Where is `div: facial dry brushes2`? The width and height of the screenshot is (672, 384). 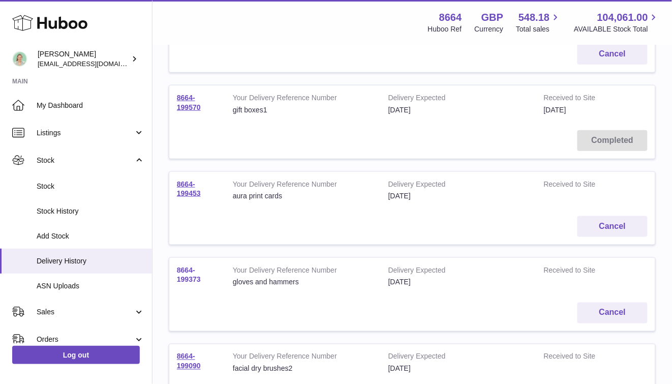 div: facial dry brushes2 is located at coordinates (303, 369).